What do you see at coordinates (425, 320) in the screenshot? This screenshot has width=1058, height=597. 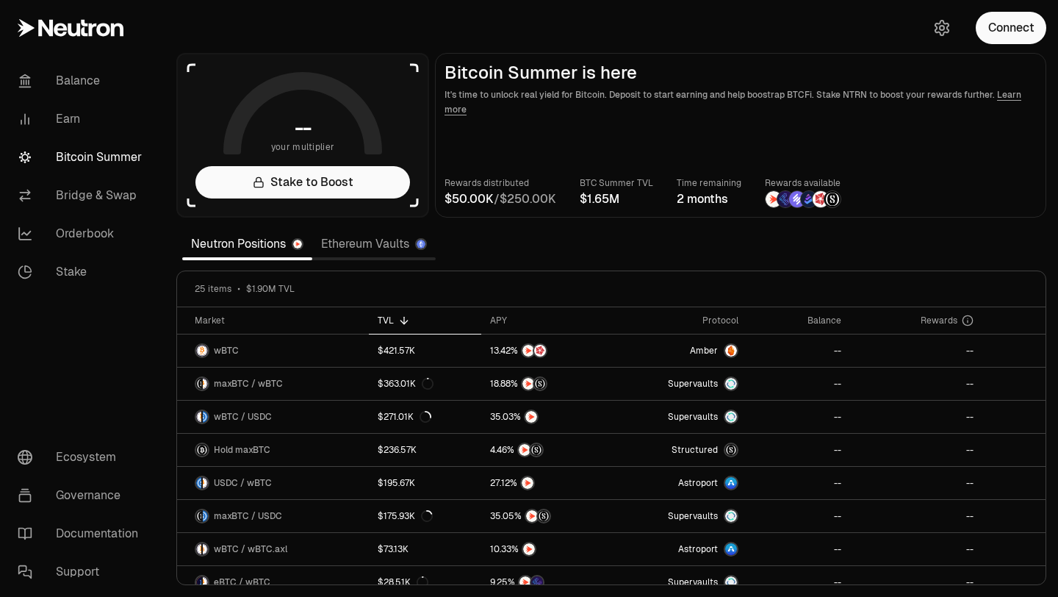 I see `div: TVL` at bounding box center [425, 320].